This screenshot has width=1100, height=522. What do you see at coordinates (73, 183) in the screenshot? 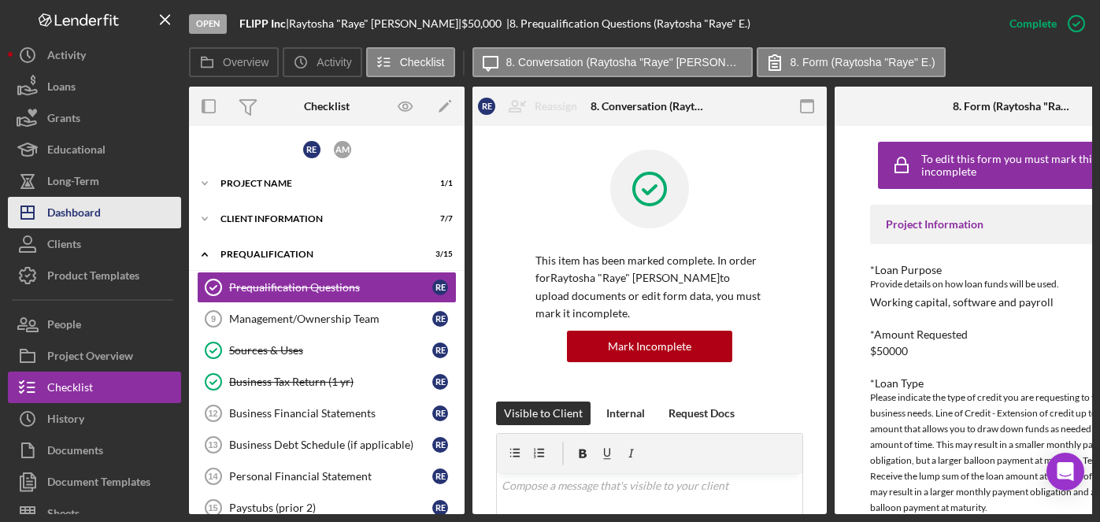
I see `div: Long-Term` at bounding box center [73, 183].